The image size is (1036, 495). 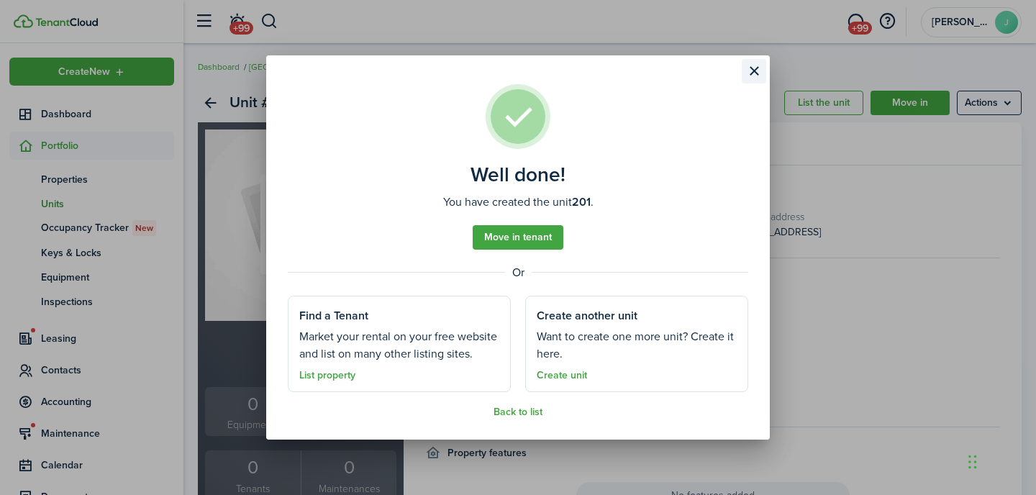 What do you see at coordinates (562, 376) in the screenshot?
I see `a: Create unit` at bounding box center [562, 376].